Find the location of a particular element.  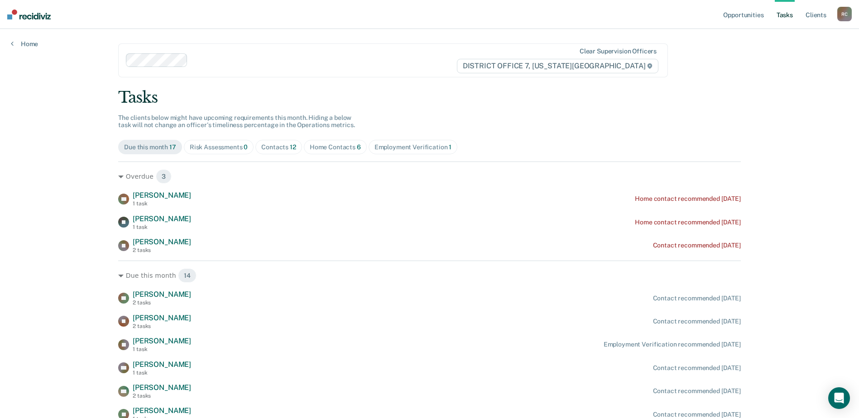

div: Overdue 3 is located at coordinates (429, 177).